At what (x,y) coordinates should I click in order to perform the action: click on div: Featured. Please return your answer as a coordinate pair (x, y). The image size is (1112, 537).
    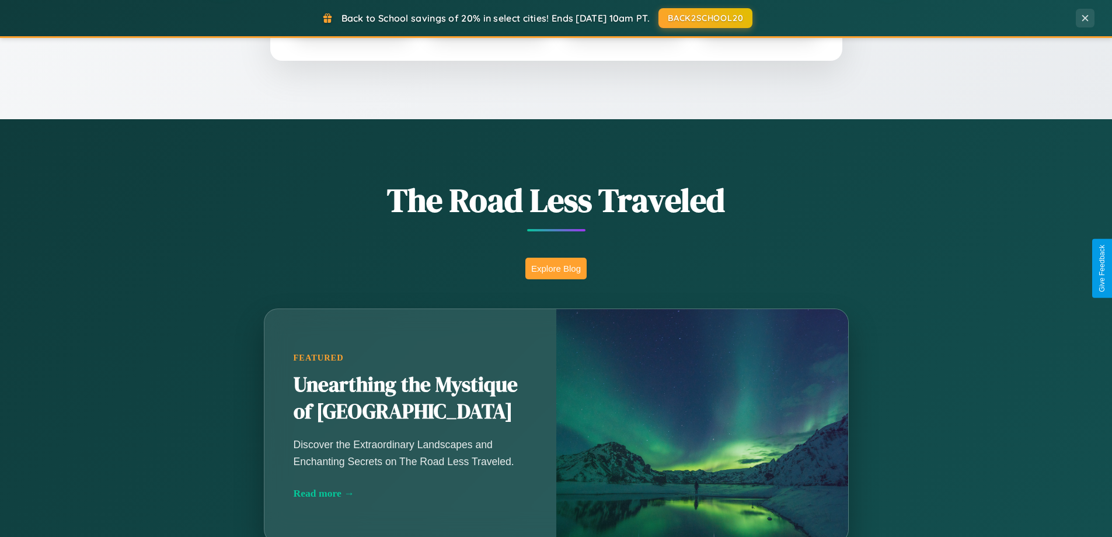
    Looking at the image, I should click on (410, 357).